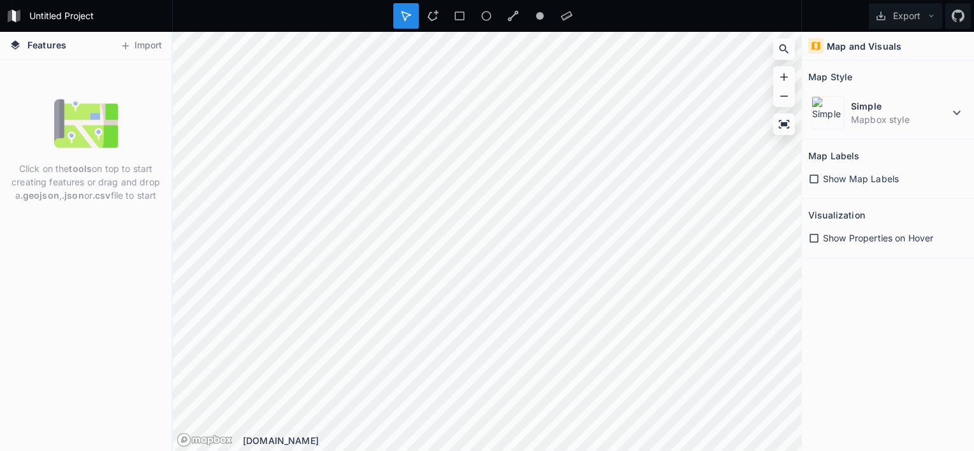 This screenshot has width=974, height=451. What do you see at coordinates (73, 195) in the screenshot?
I see `strong: .json` at bounding box center [73, 195].